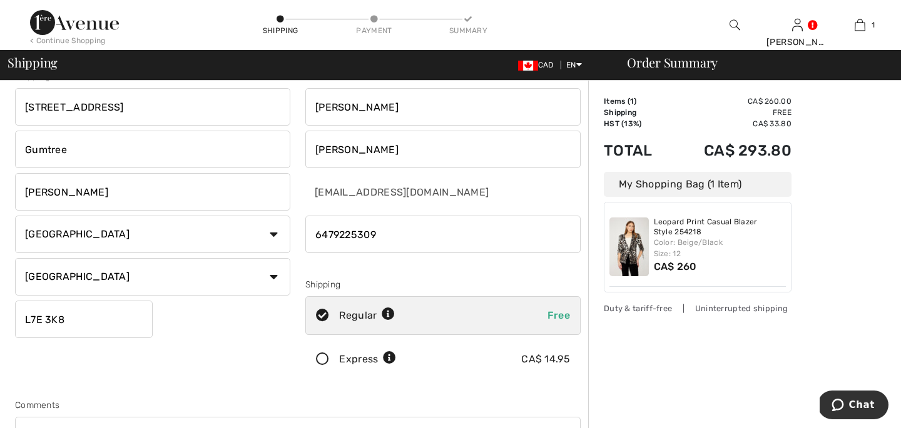 The image size is (901, 428). I want to click on div: My Shopping Bag (1 Item), so click(697, 185).